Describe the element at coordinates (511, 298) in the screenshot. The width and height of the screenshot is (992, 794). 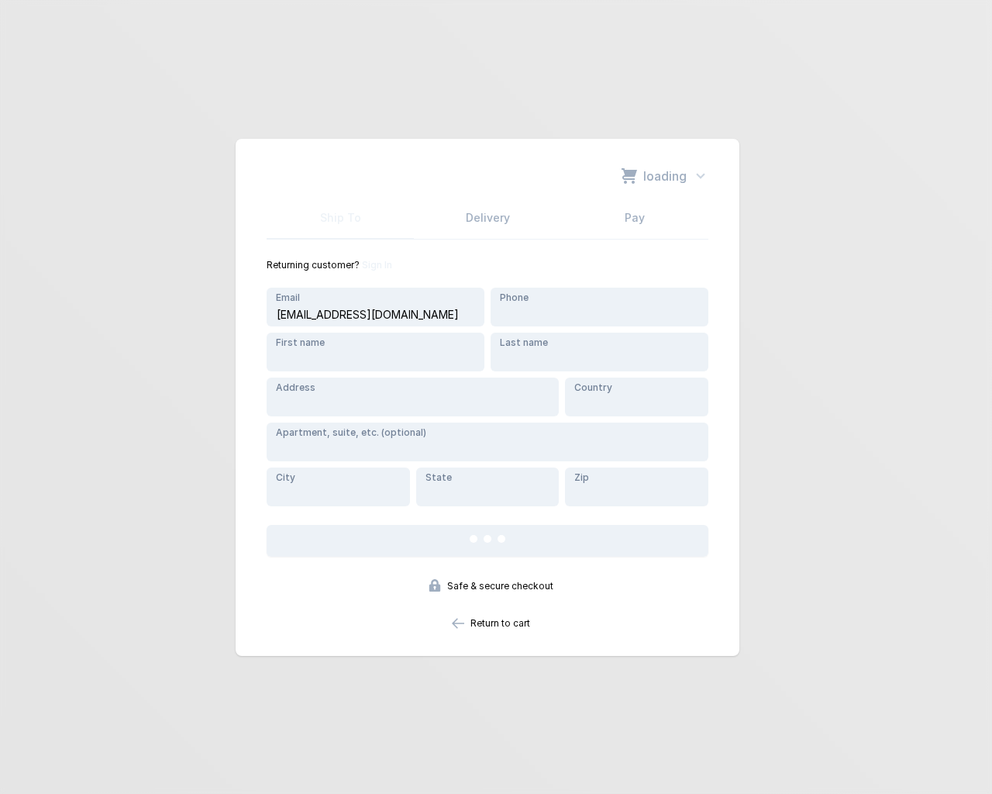
I see `label: Phone` at that location.